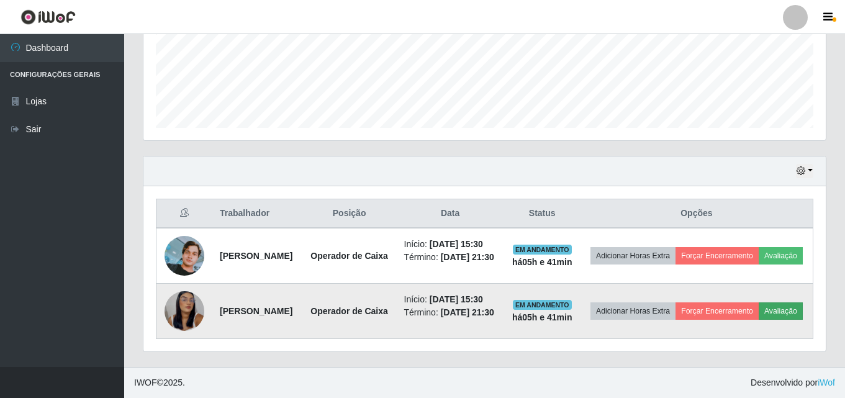  Describe the element at coordinates (697, 214) in the screenshot. I see `th: Opções` at that location.